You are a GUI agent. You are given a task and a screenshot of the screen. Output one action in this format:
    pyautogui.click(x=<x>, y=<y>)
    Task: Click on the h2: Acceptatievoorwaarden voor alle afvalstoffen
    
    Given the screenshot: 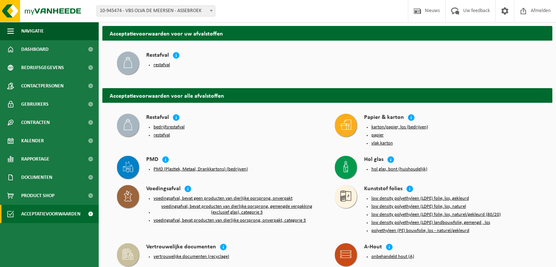 What is the action you would take?
    pyautogui.click(x=327, y=95)
    